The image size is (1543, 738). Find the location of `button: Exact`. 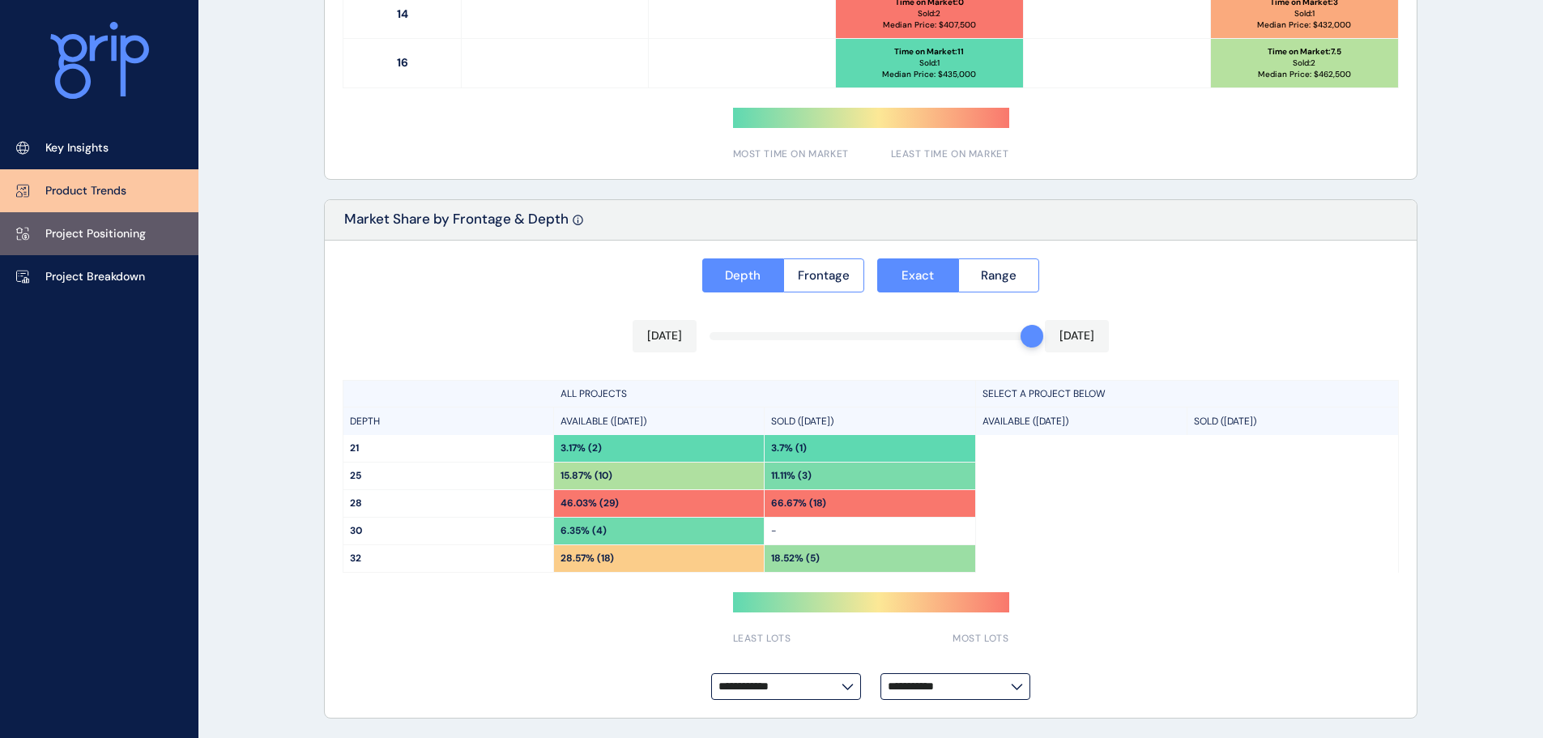

button: Exact is located at coordinates (918, 275).